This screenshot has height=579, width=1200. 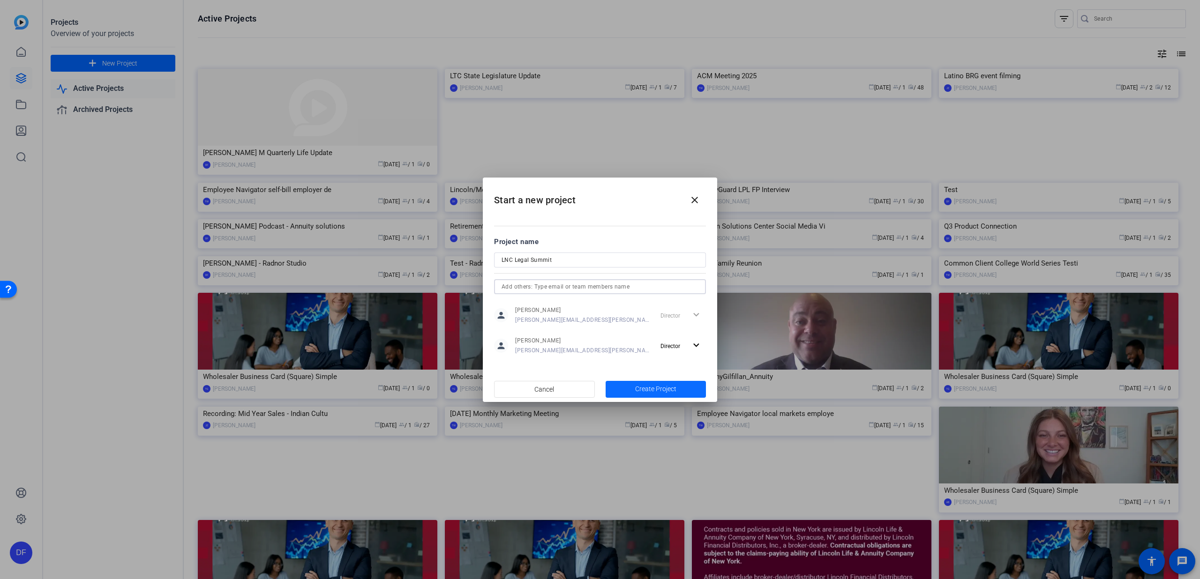 I want to click on input: Enter Project Name, so click(x=600, y=260).